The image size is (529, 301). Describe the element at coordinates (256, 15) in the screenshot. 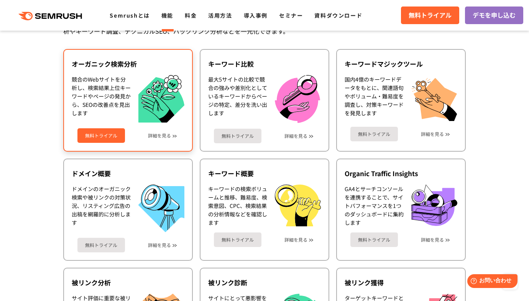

I see `a: 導入事例` at that location.